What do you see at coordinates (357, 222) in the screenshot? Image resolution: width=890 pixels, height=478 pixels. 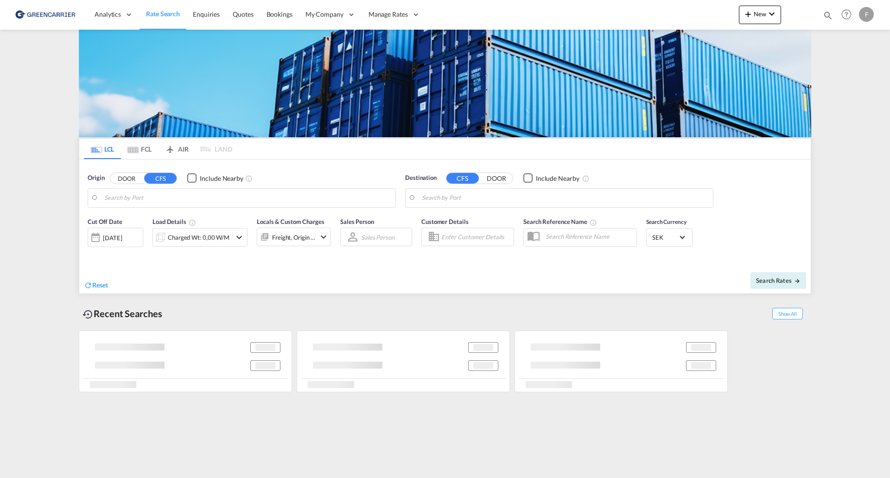 I see `span: Sales Person` at bounding box center [357, 222].